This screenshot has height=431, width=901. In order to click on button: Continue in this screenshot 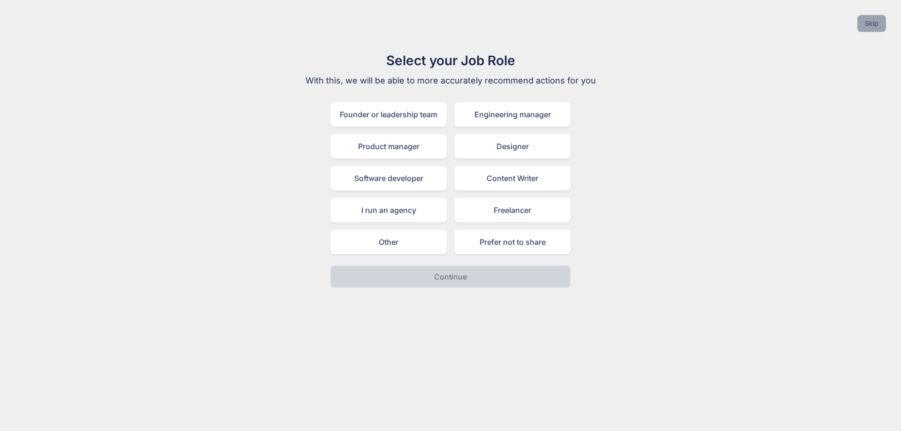, I will do `click(451, 277)`.